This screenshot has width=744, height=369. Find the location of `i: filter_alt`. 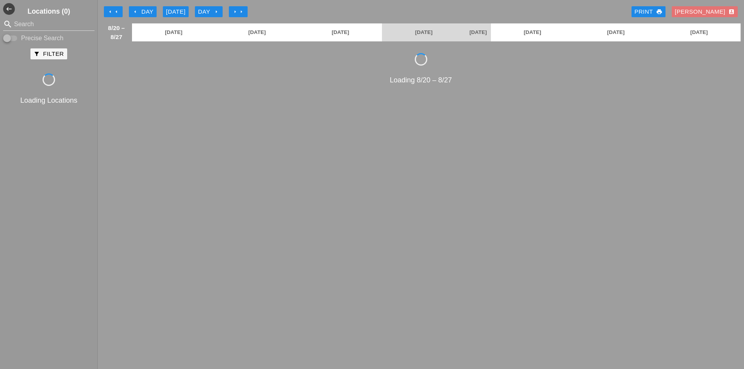

i: filter_alt is located at coordinates (37, 54).